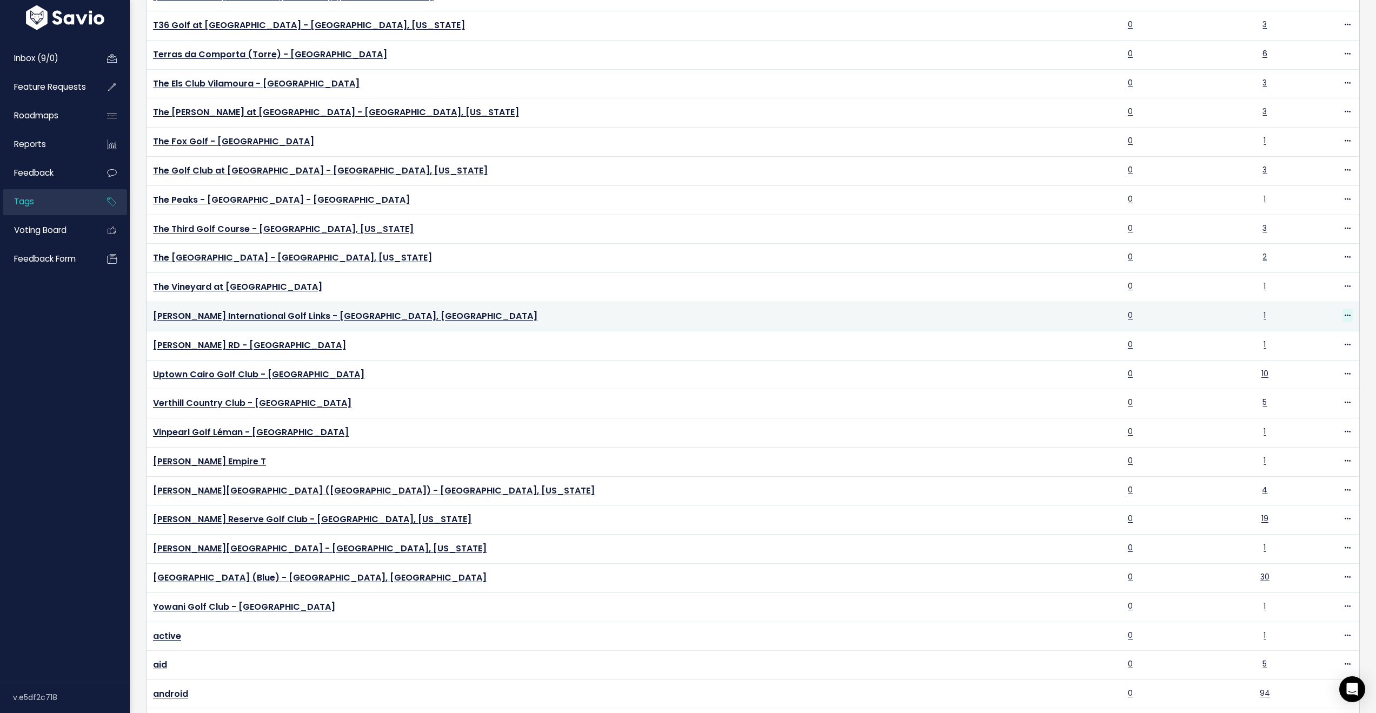 The image size is (1376, 713). What do you see at coordinates (46, 116) in the screenshot?
I see `a: Roadmaps` at bounding box center [46, 116].